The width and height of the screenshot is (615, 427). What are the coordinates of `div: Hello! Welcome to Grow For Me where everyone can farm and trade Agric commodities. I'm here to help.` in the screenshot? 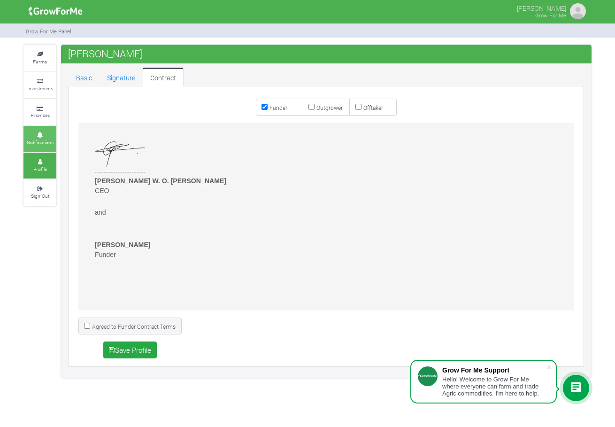 It's located at (495, 386).